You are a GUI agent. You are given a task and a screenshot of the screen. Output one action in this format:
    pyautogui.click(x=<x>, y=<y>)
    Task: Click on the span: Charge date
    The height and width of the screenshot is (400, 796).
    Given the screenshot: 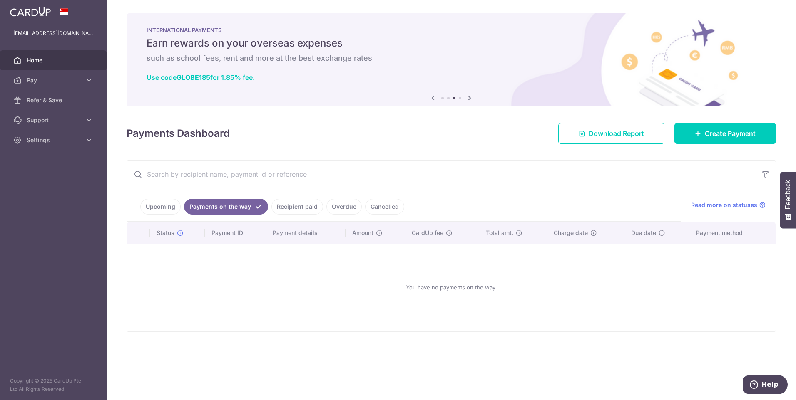 What is the action you would take?
    pyautogui.click(x=571, y=233)
    